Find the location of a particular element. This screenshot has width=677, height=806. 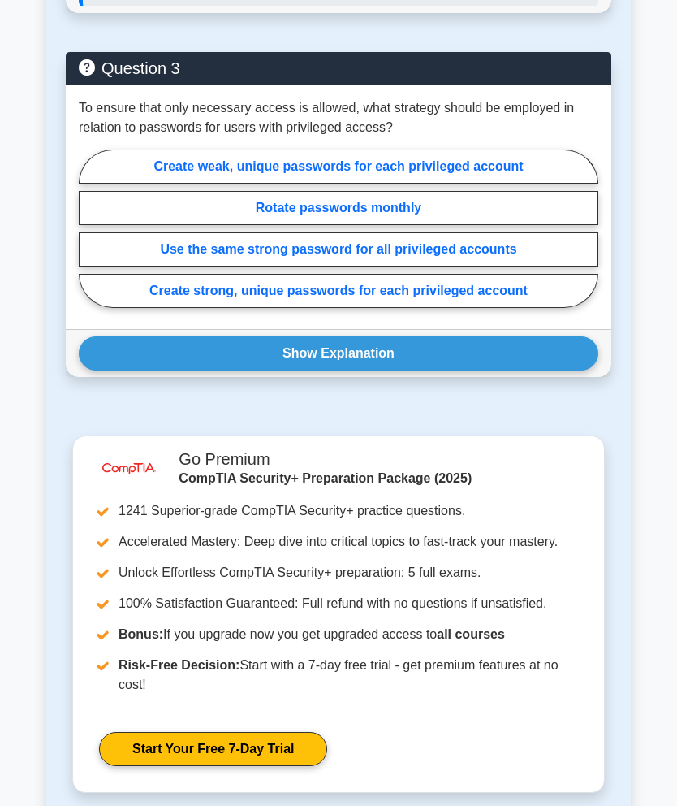

label: Create strong, unique passwords for each privileged account is located at coordinates (339, 291).